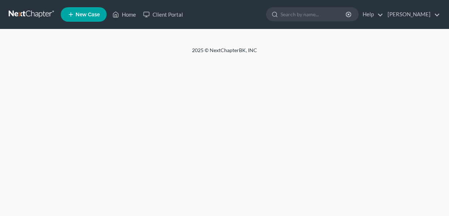 Image resolution: width=449 pixels, height=216 pixels. I want to click on span: New Case, so click(87, 14).